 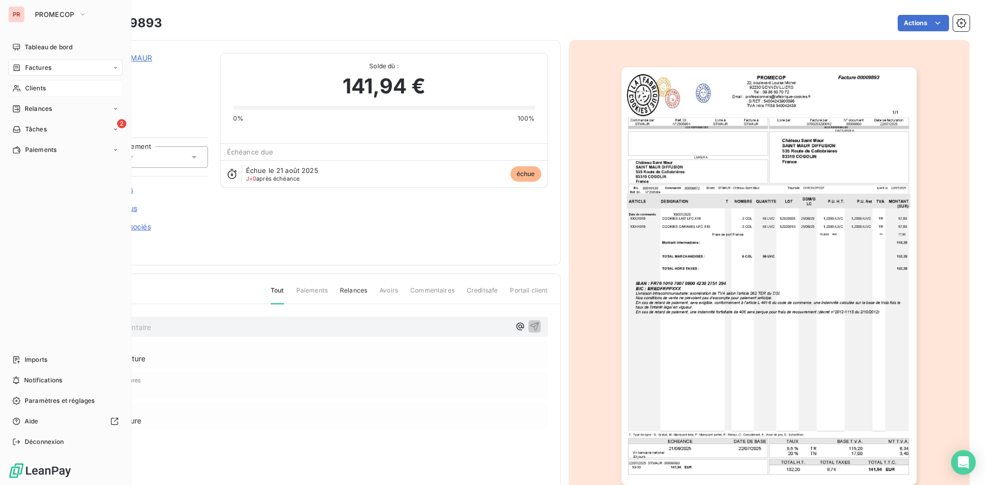 What do you see at coordinates (65, 150) in the screenshot?
I see `a: Paiements` at bounding box center [65, 150].